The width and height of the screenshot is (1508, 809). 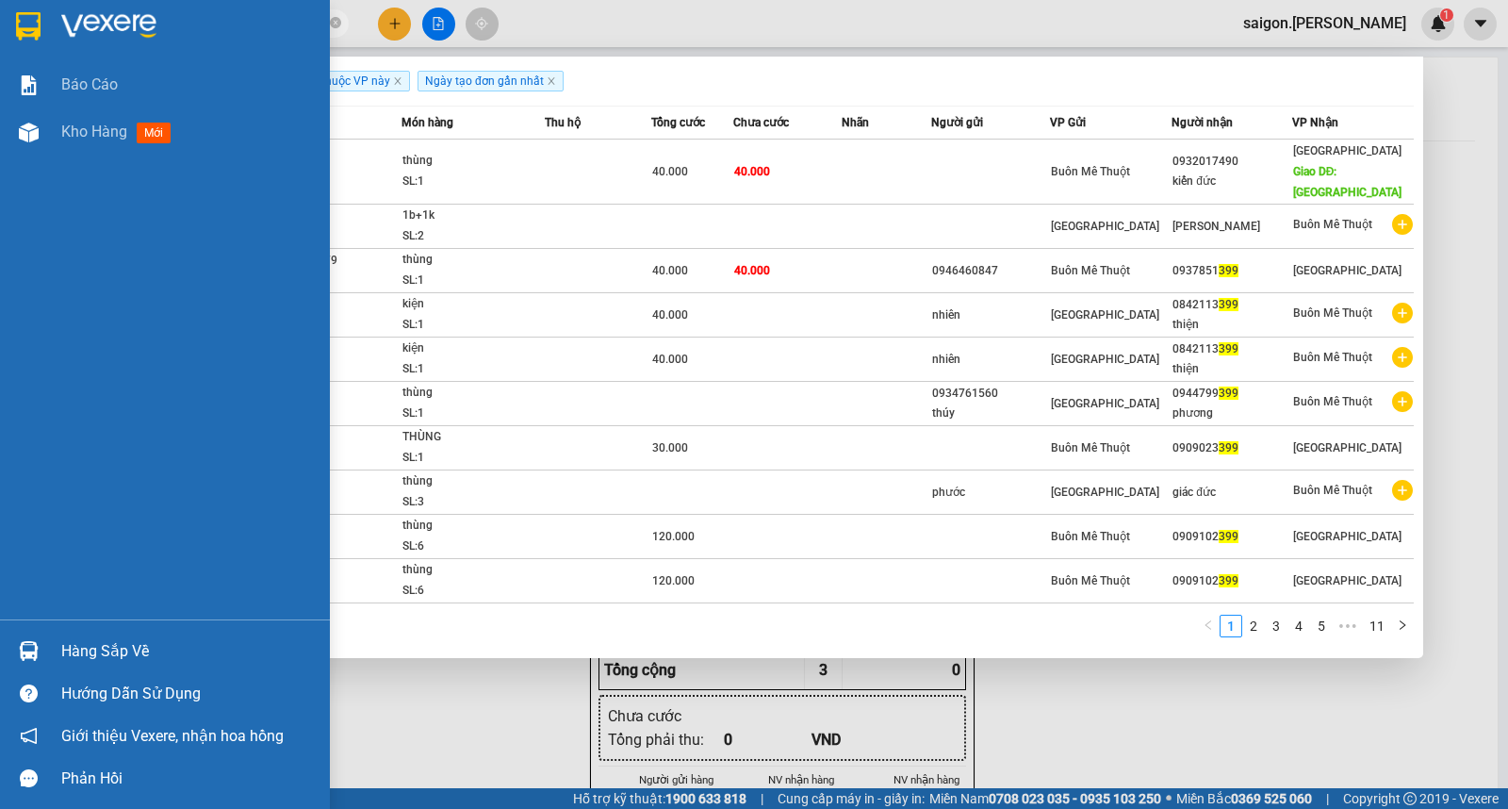 What do you see at coordinates (855, 123) in the screenshot?
I see `span: Nhãn` at bounding box center [855, 123].